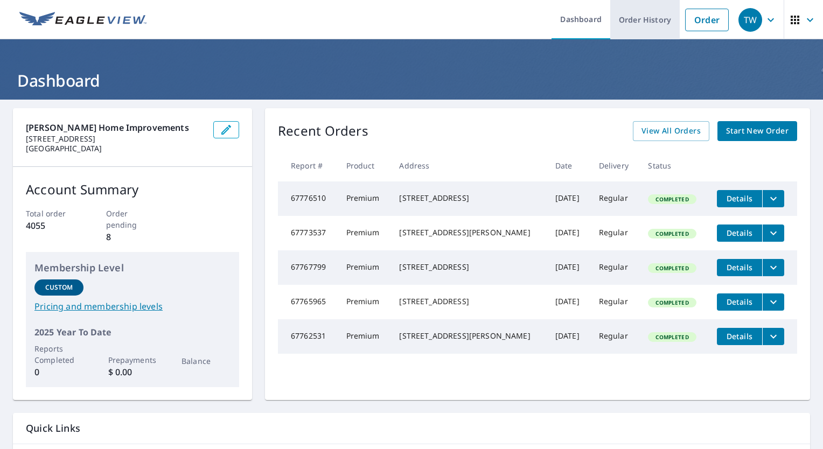 This screenshot has height=449, width=823. Describe the element at coordinates (739, 337) in the screenshot. I see `button: detailsBtn-67762531` at that location.